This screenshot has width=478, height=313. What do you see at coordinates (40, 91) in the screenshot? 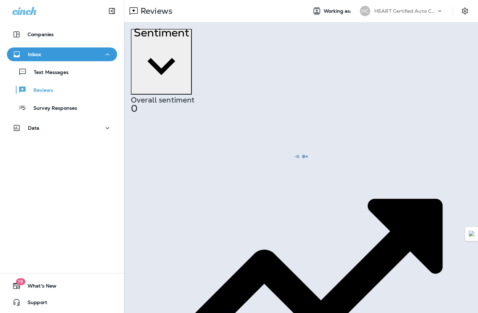
I see `p: Reviews` at bounding box center [40, 91].